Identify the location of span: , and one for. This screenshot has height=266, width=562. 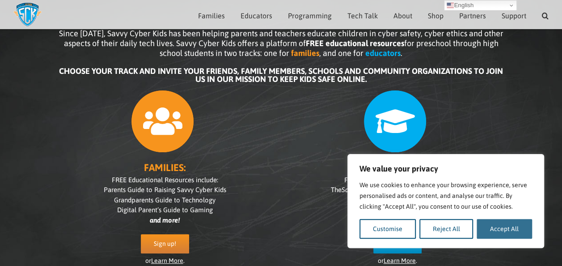
(341, 53).